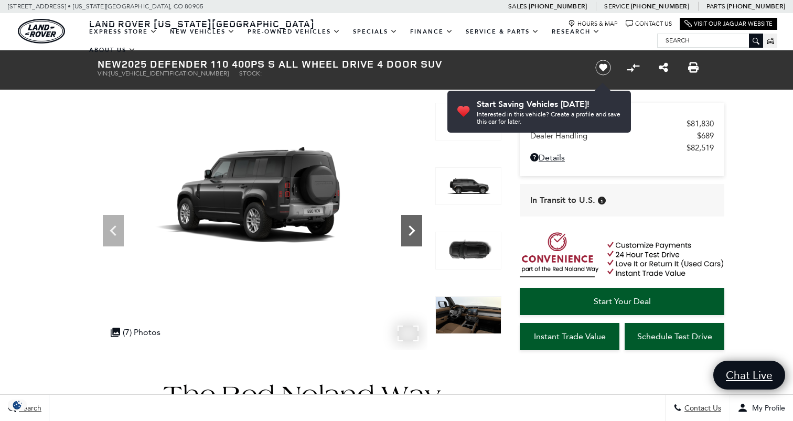 The image size is (793, 421). What do you see at coordinates (113, 231) in the screenshot?
I see `div: Previous` at bounding box center [113, 231].